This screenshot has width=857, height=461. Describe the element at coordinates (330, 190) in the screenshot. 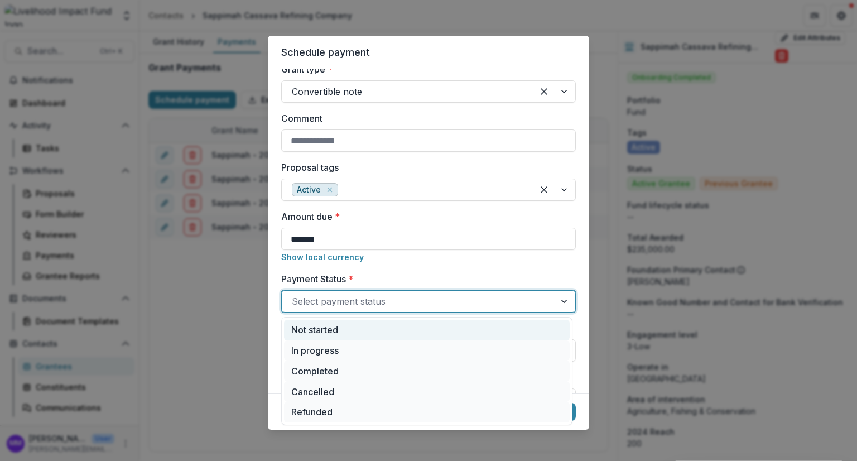

I see `div: Remove Active` at that location.